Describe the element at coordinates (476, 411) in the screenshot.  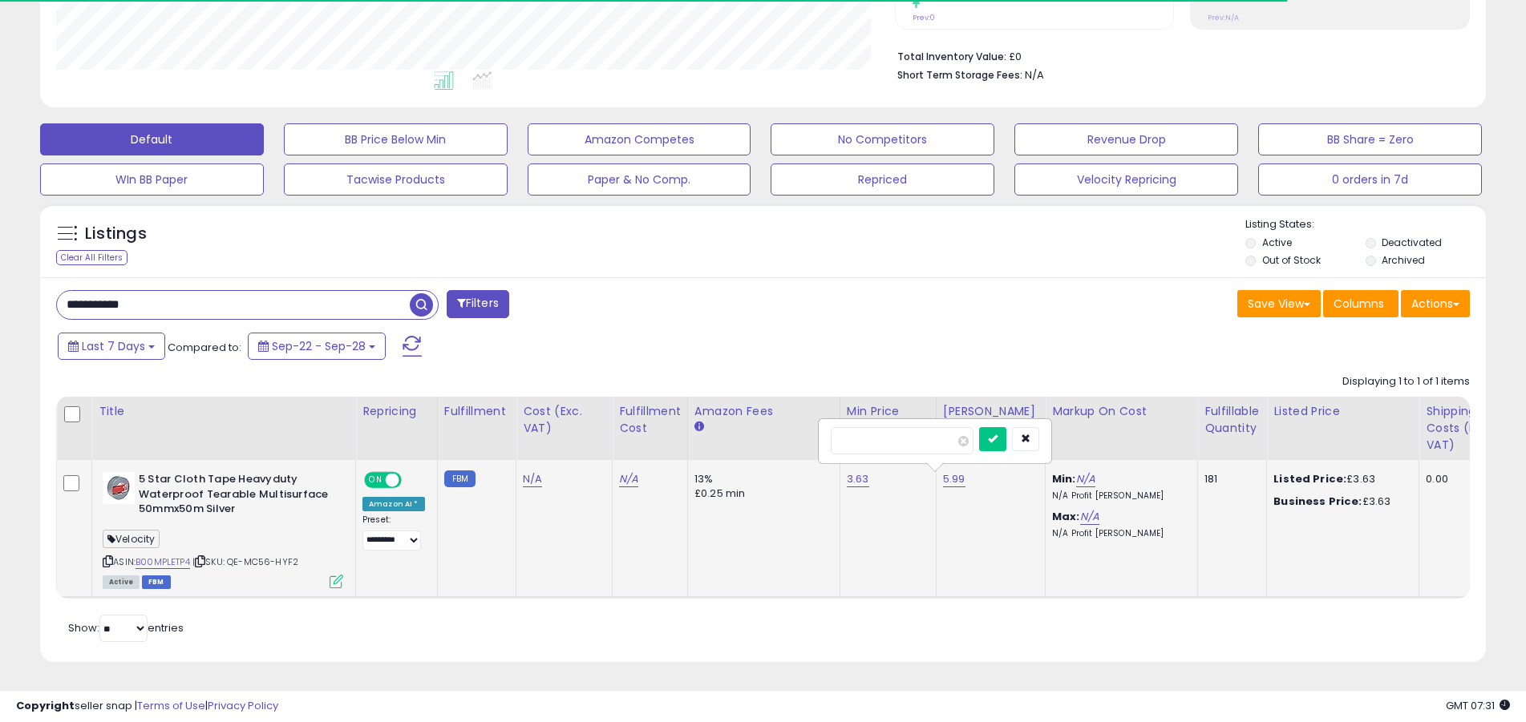
I see `div: Fulfillment` at that location.